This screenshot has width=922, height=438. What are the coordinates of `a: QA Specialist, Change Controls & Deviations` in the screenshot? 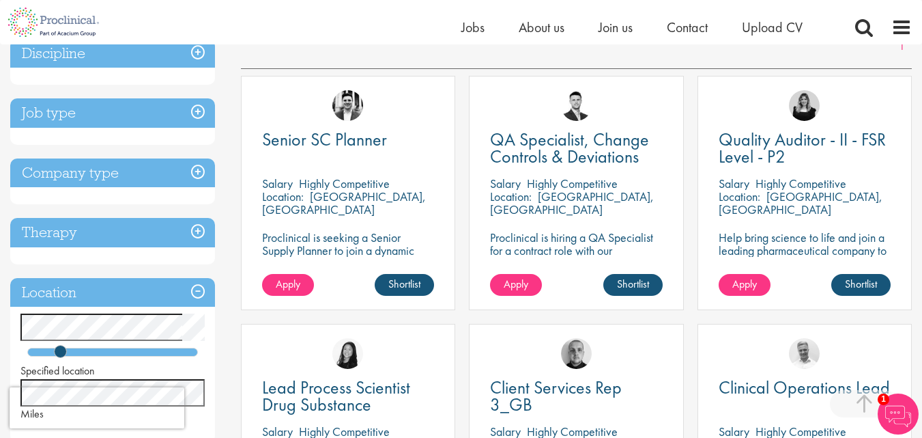 It's located at (576, 148).